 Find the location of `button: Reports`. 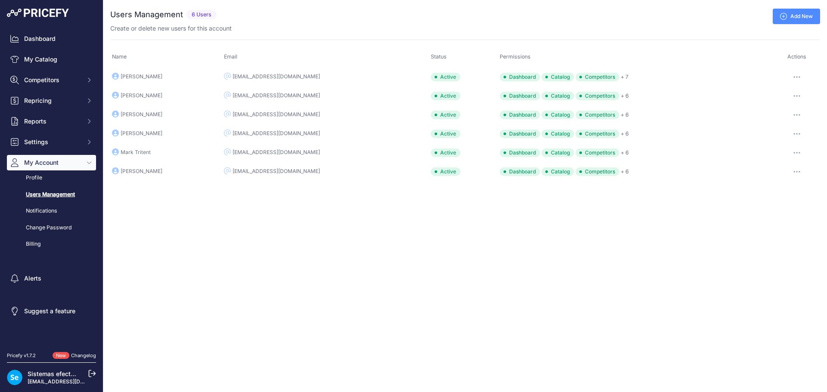

button: Reports is located at coordinates (51, 121).